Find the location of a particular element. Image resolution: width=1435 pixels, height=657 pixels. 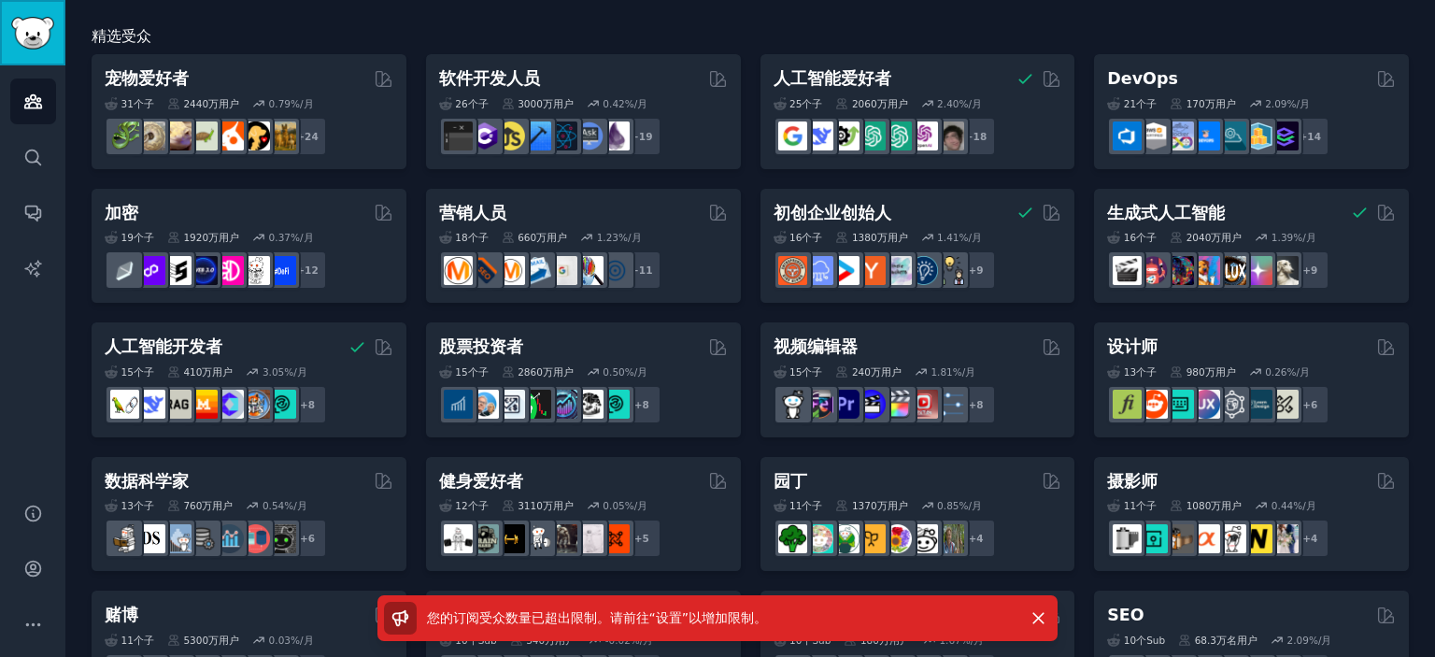

img: 创业 is located at coordinates (923, 270).